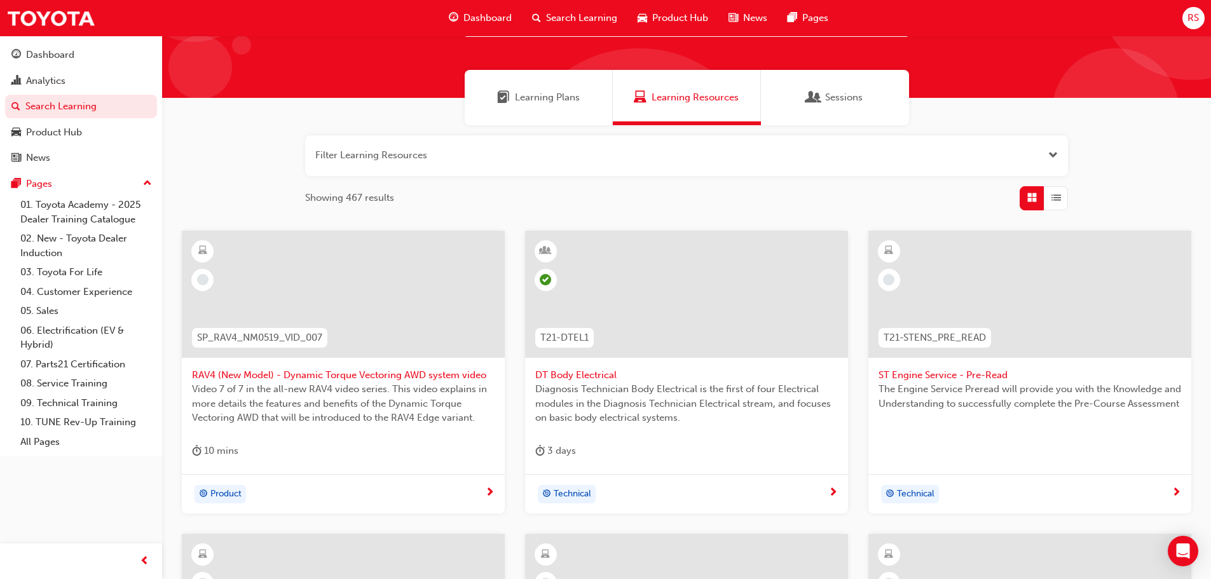  Describe the element at coordinates (86, 422) in the screenshot. I see `a: 10. TUNE Rev-Up Training` at that location.